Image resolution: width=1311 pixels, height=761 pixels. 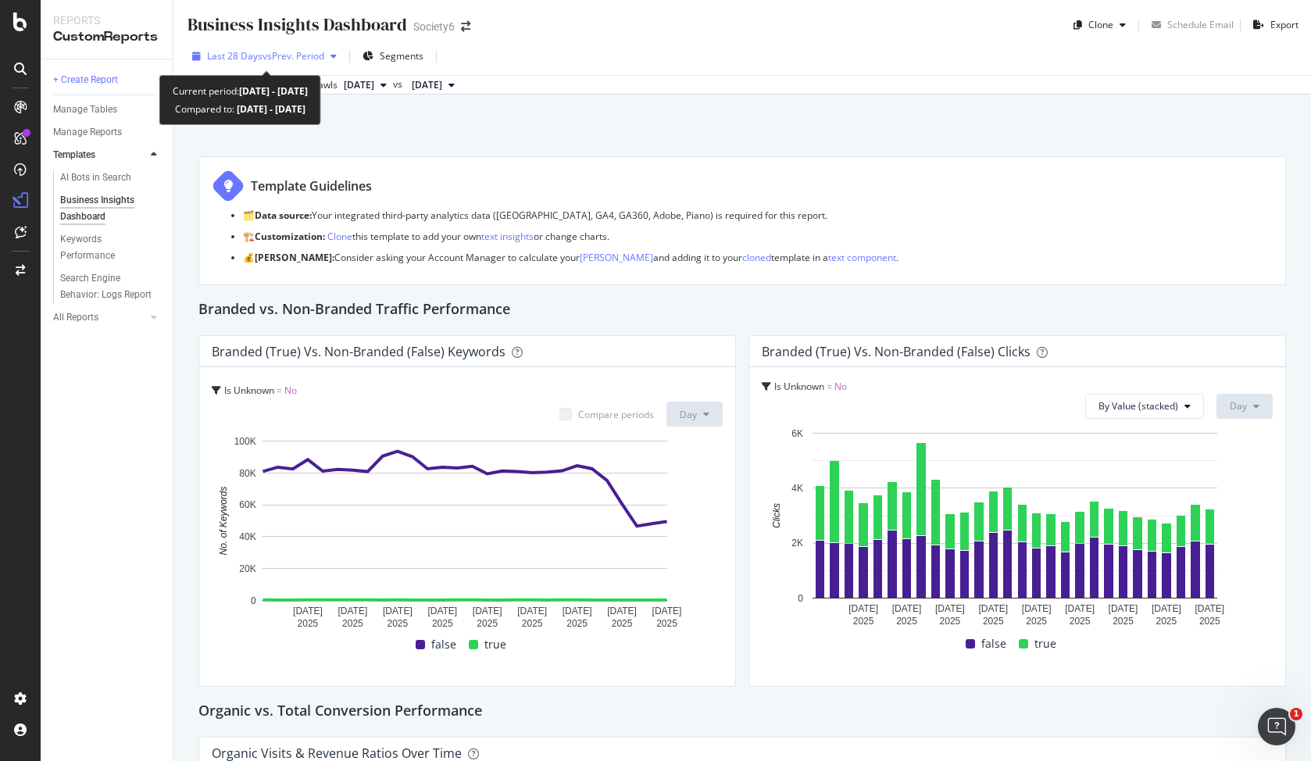 I want to click on a: AI Bots in Search, so click(x=111, y=177).